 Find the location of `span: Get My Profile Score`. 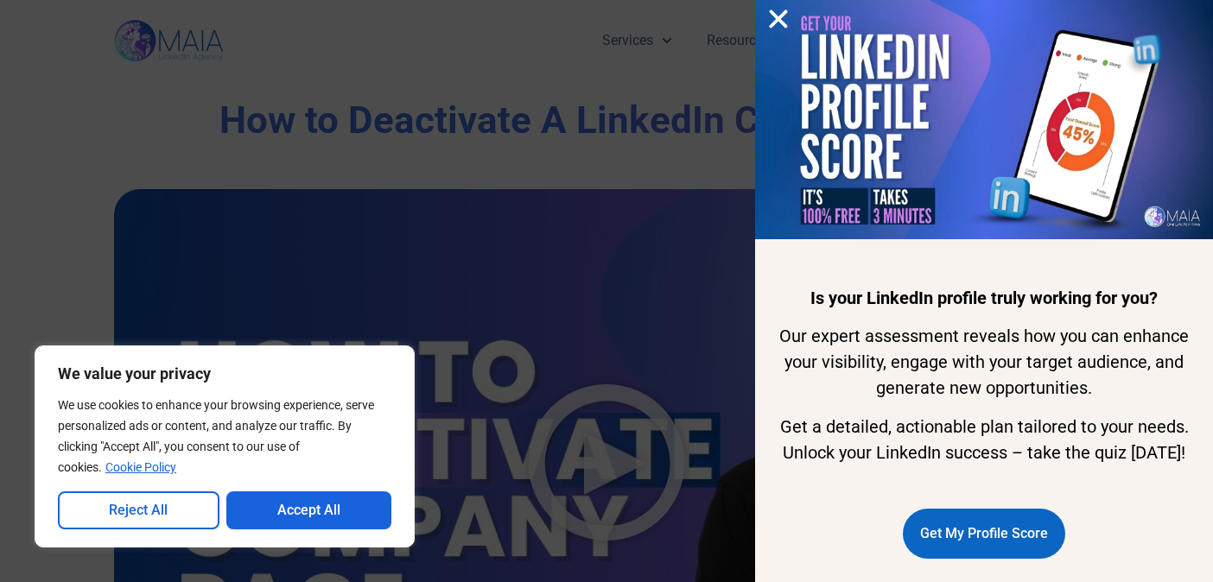

span: Get My Profile Score is located at coordinates (984, 534).